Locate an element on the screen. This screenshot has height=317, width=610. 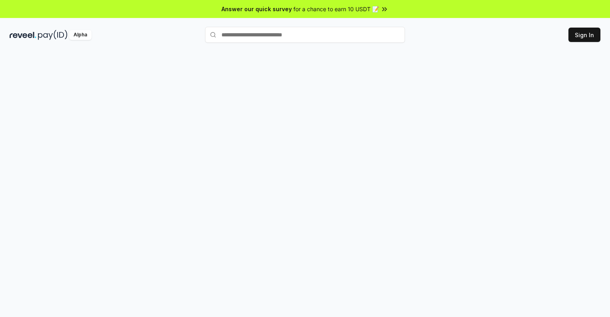
img: pay_id is located at coordinates (53, 35).